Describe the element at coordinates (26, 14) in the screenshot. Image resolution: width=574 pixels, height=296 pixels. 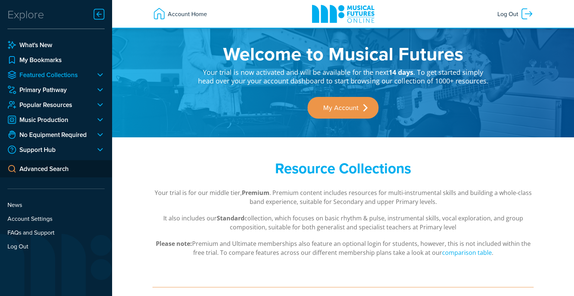
I see `div: Explore` at that location.